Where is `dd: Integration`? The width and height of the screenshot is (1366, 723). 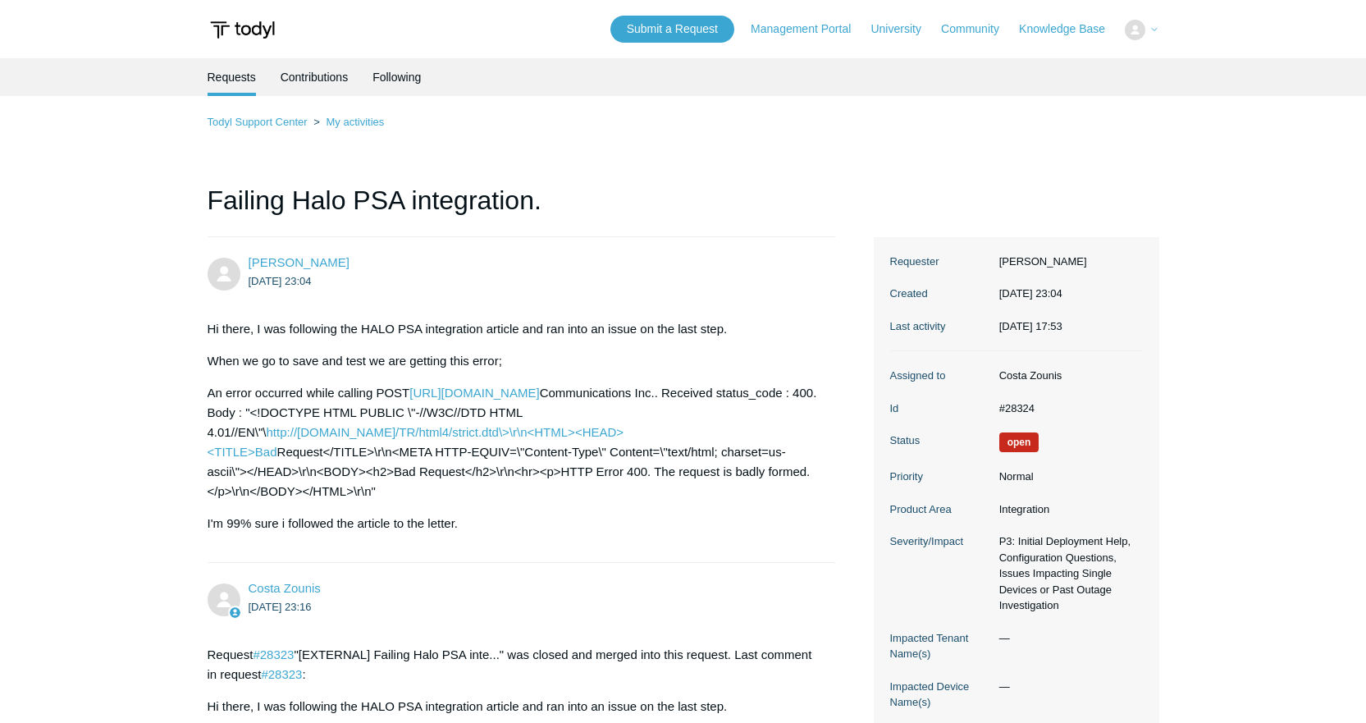 dd: Integration is located at coordinates (1066, 509).